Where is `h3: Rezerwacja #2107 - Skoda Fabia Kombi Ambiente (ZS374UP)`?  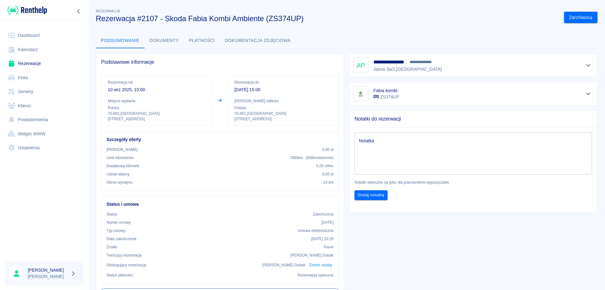
h3: Rezerwacja #2107 - Skoda Fabia Kombi Ambiente (ZS374UP) is located at coordinates (327, 19).